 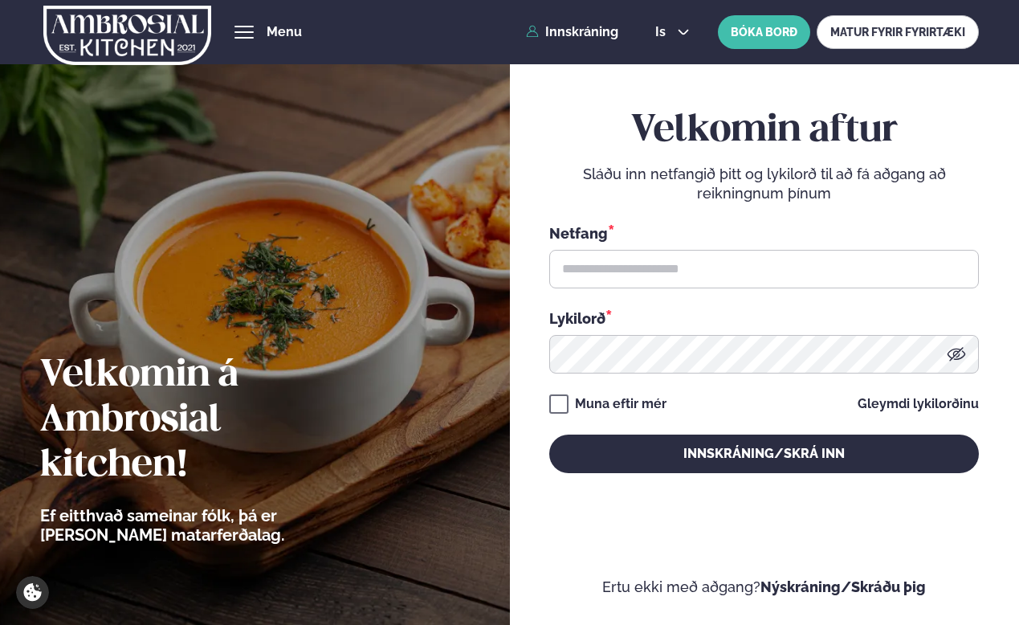 I want to click on div: Lykilorð, so click(x=764, y=318).